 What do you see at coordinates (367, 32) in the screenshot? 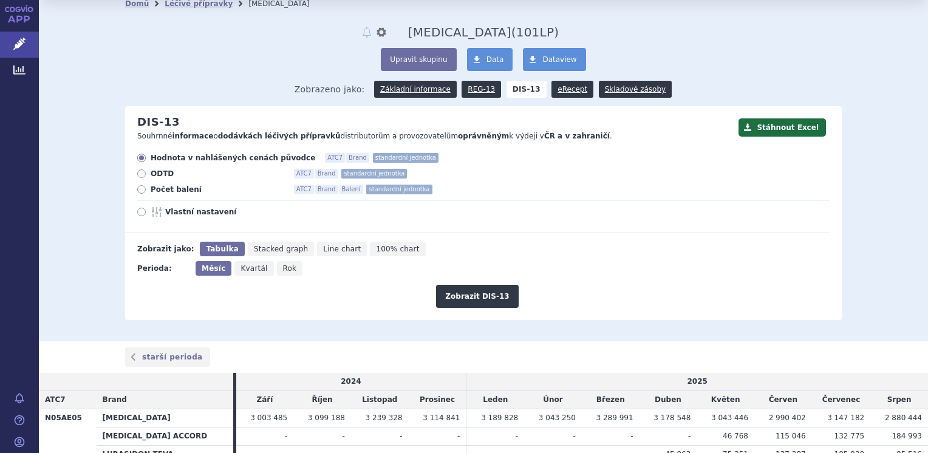
I see `button: notifikace` at bounding box center [367, 32].